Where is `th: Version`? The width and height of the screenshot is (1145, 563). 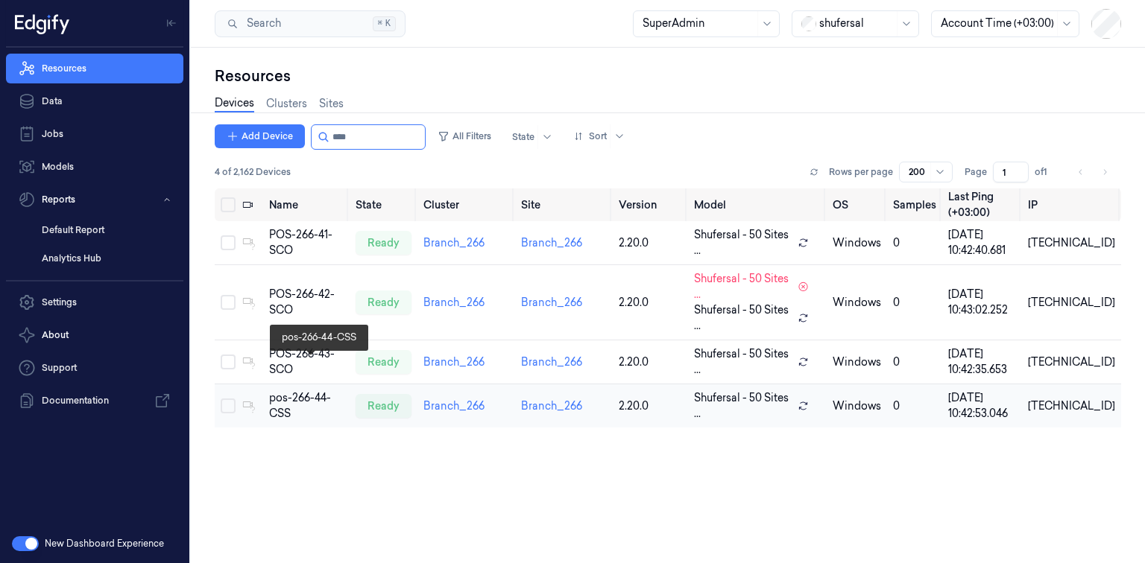
th: Version is located at coordinates (650, 205).